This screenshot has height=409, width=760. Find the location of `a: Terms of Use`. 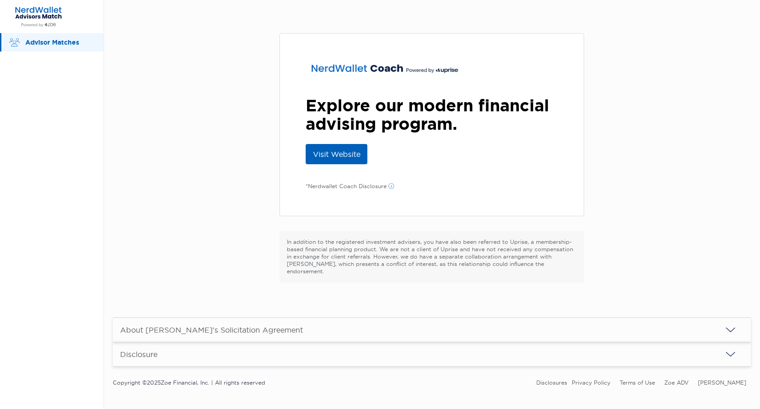

a: Terms of Use is located at coordinates (637, 383).